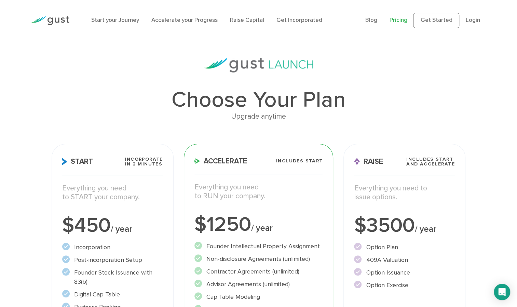  Describe the element at coordinates (65, 161) in the screenshot. I see `img: Start Icon X2` at that location.